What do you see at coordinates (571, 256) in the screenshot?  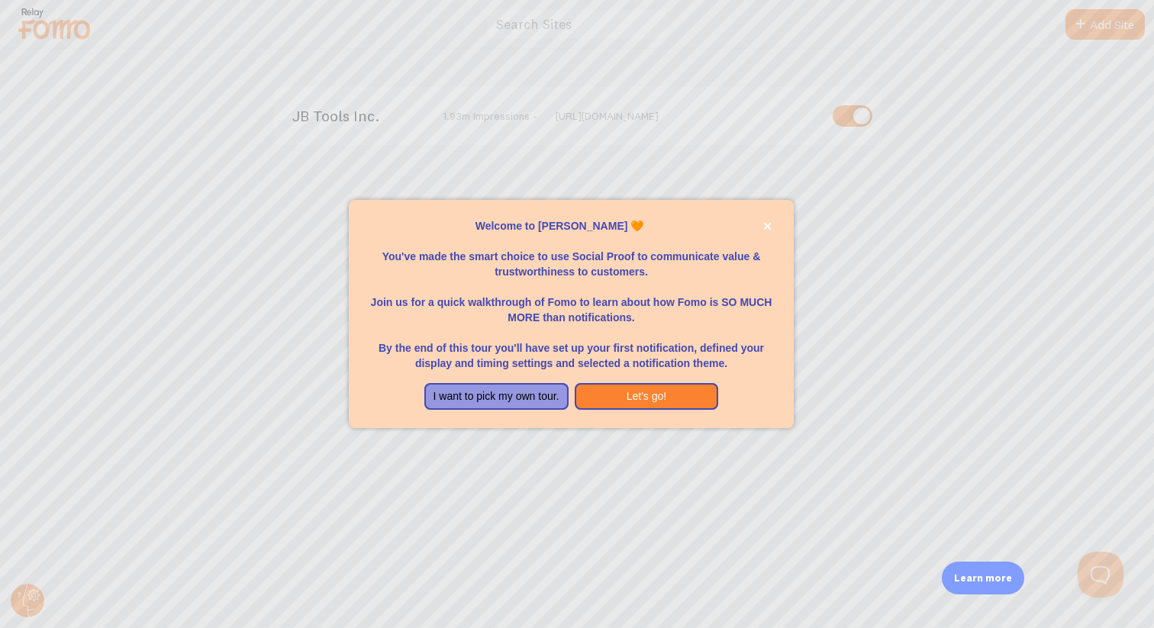 I see `p: You've made the smart choice to use Social Proof to communicate value & trustworthiness to custom...` at bounding box center [571, 256].